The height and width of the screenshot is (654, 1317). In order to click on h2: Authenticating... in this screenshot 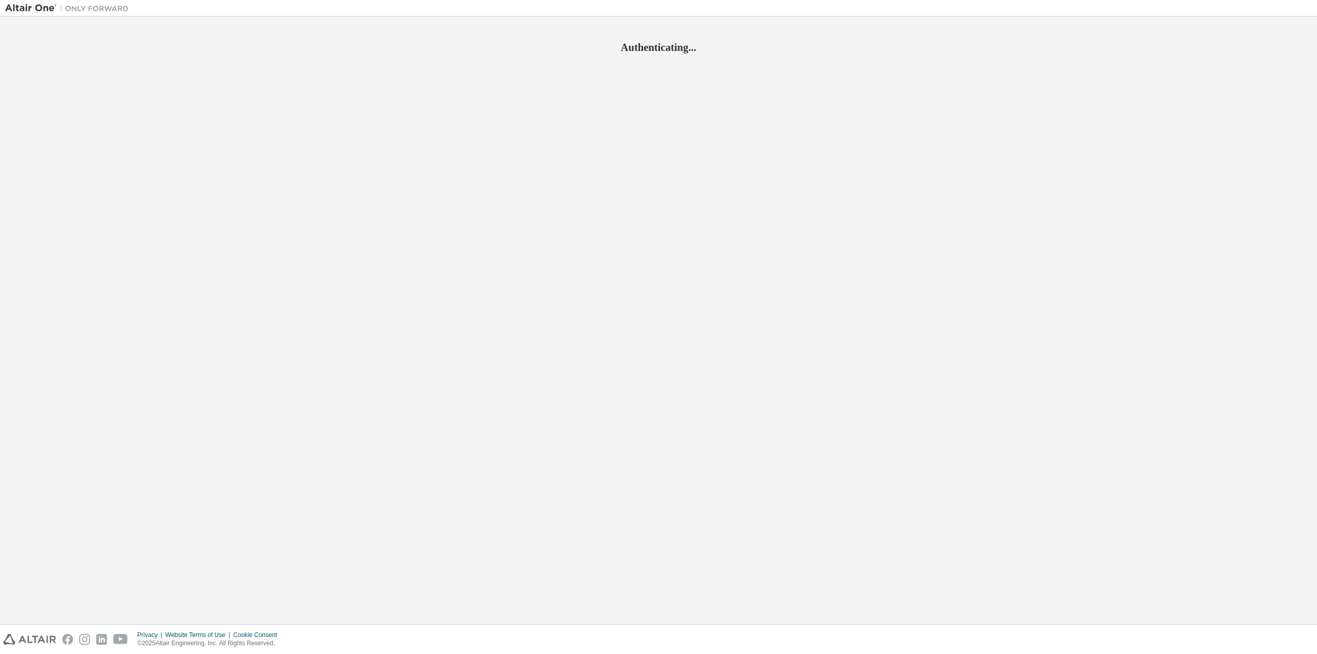, I will do `click(659, 47)`.